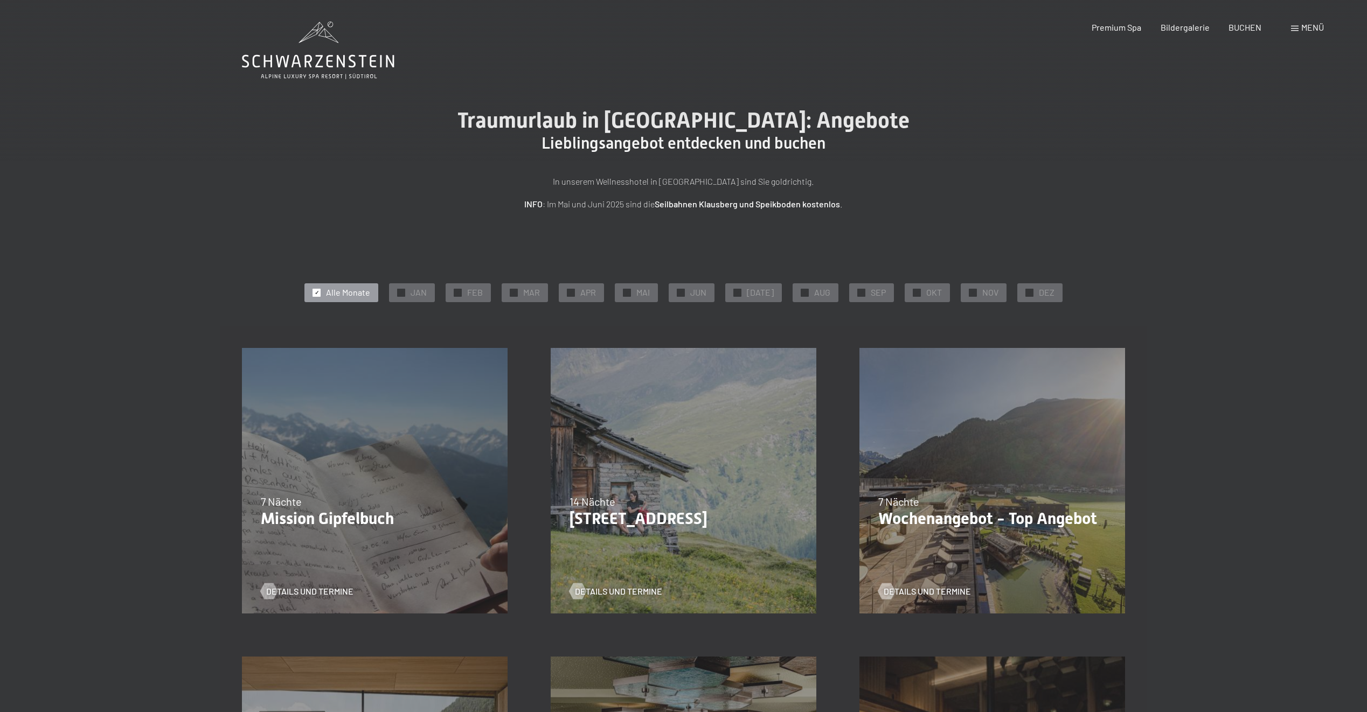 The image size is (1367, 712). I want to click on span: Lieblingsangebot entdecken und buchen, so click(683, 143).